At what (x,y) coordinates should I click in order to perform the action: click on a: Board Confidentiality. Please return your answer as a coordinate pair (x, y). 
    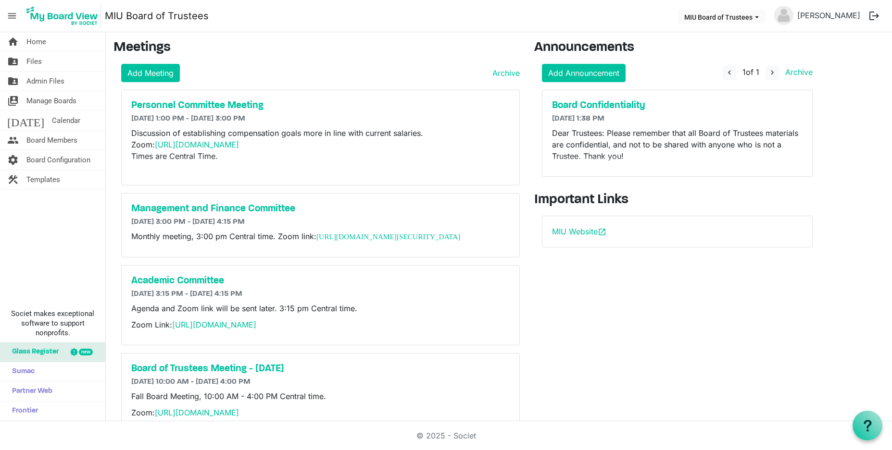
    Looking at the image, I should click on (677, 106).